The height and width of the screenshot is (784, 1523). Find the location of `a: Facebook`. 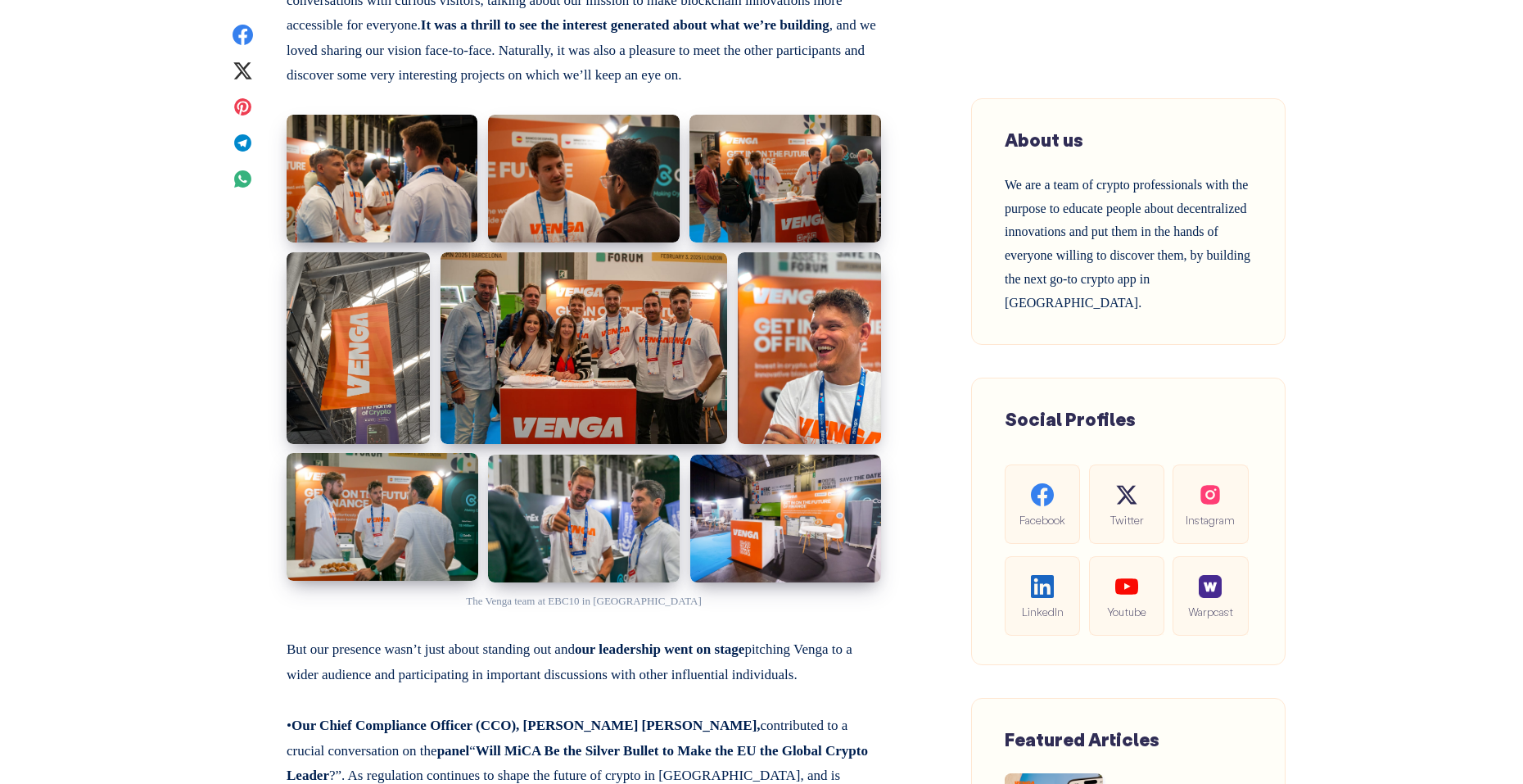

a: Facebook is located at coordinates (1042, 503).